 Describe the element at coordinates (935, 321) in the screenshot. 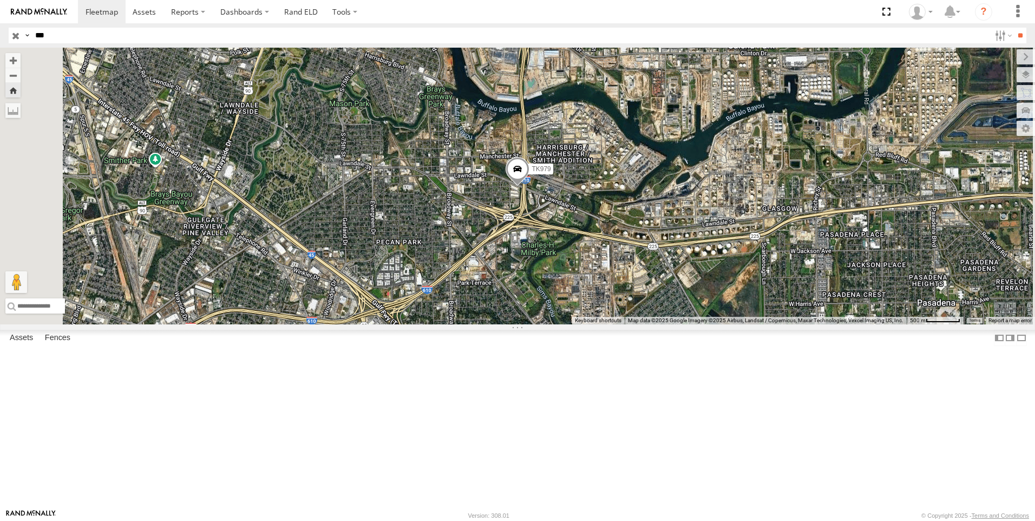

I see `button: Map Scale: 500 m per 60 pixels` at that location.